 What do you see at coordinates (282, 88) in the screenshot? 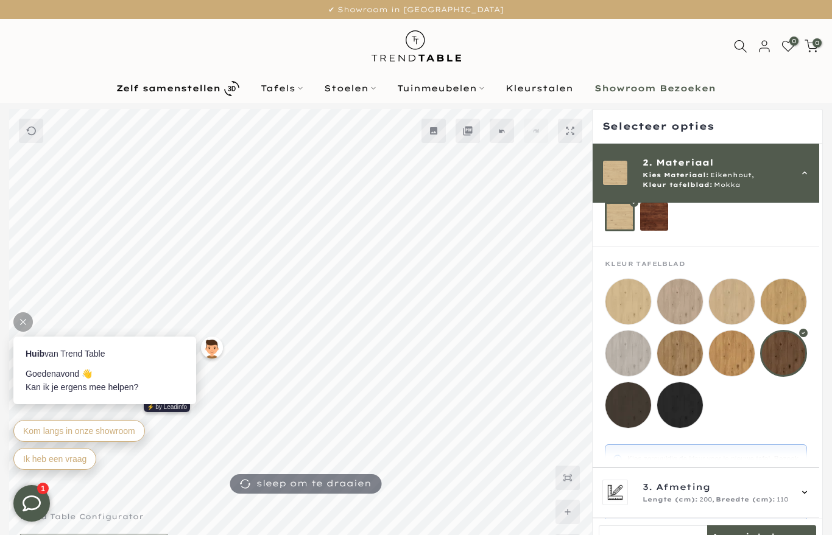
I see `a: Tafels` at bounding box center [282, 88].